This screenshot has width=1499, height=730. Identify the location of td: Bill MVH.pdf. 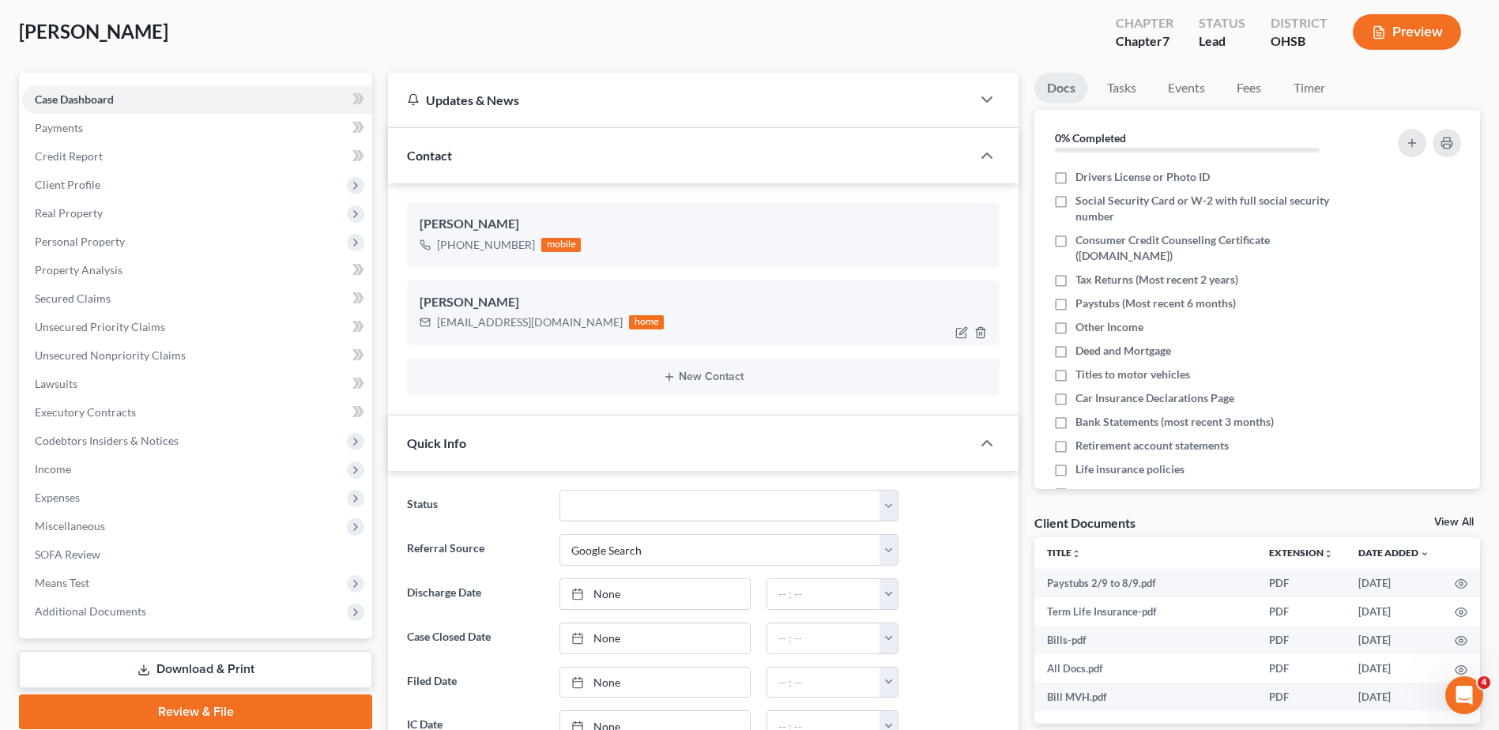
(1145, 697).